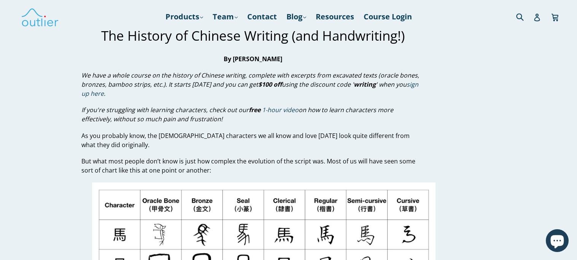  What do you see at coordinates (296, 17) in the screenshot?
I see `a: Blog` at bounding box center [296, 17].